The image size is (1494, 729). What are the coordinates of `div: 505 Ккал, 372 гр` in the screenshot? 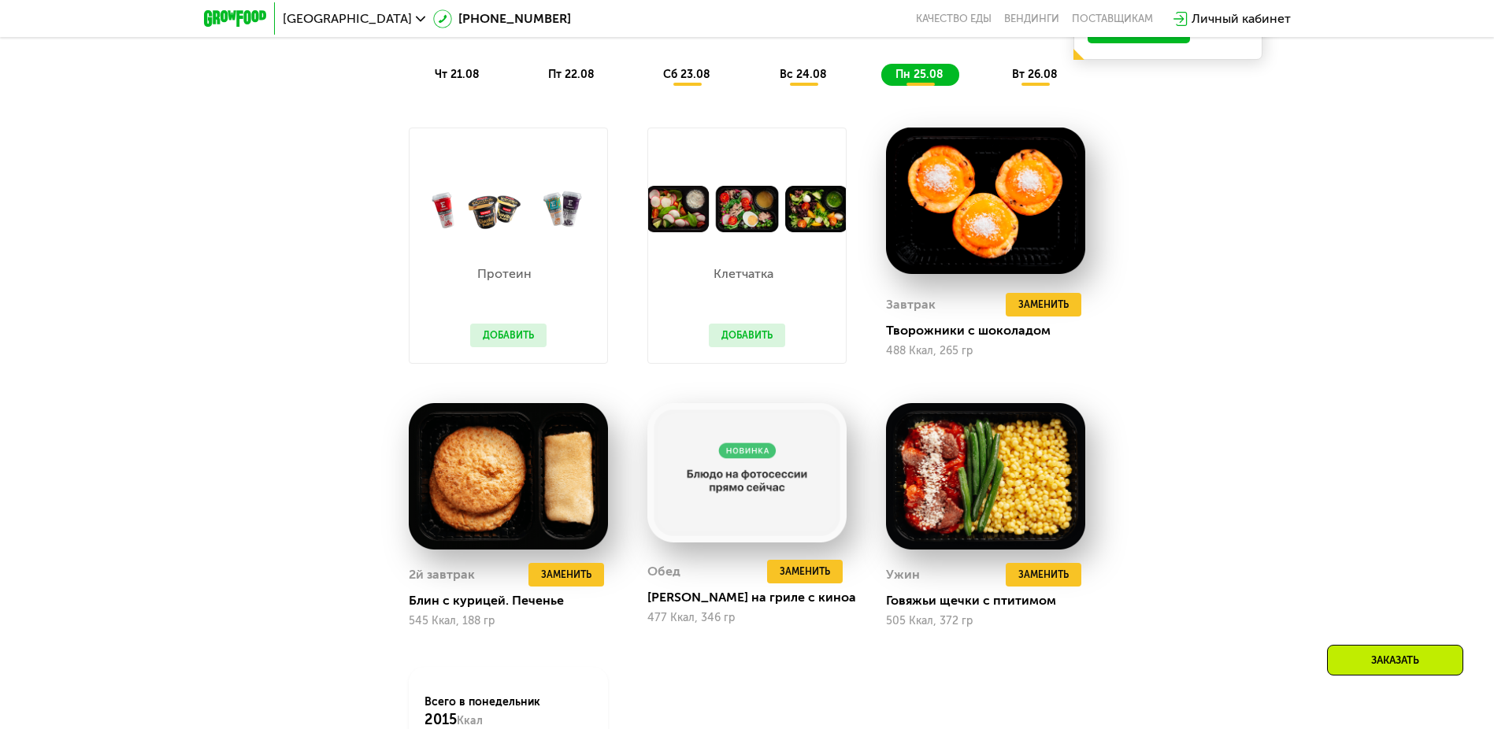 It's located at (985, 621).